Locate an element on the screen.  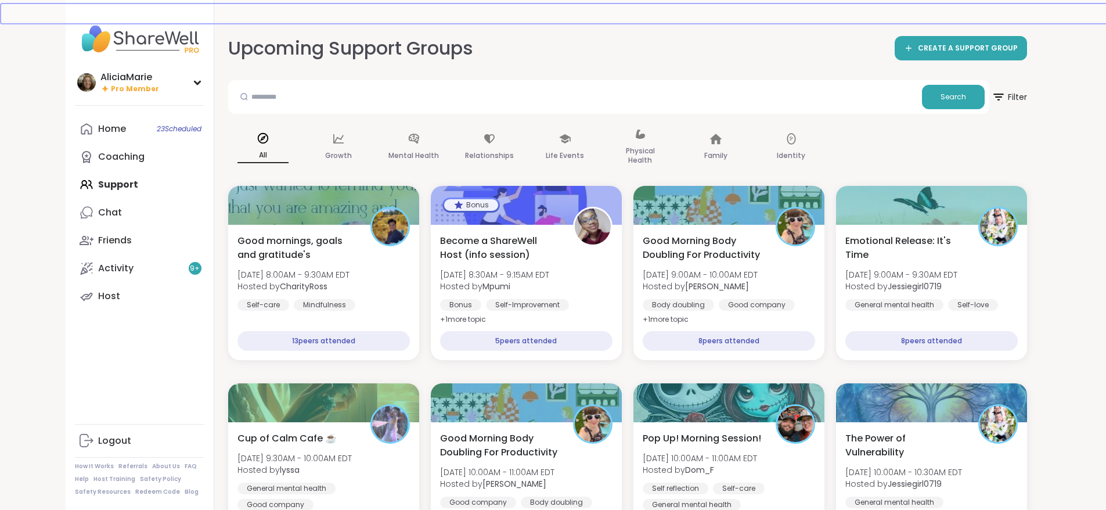
p: Growth is located at coordinates (338, 156).